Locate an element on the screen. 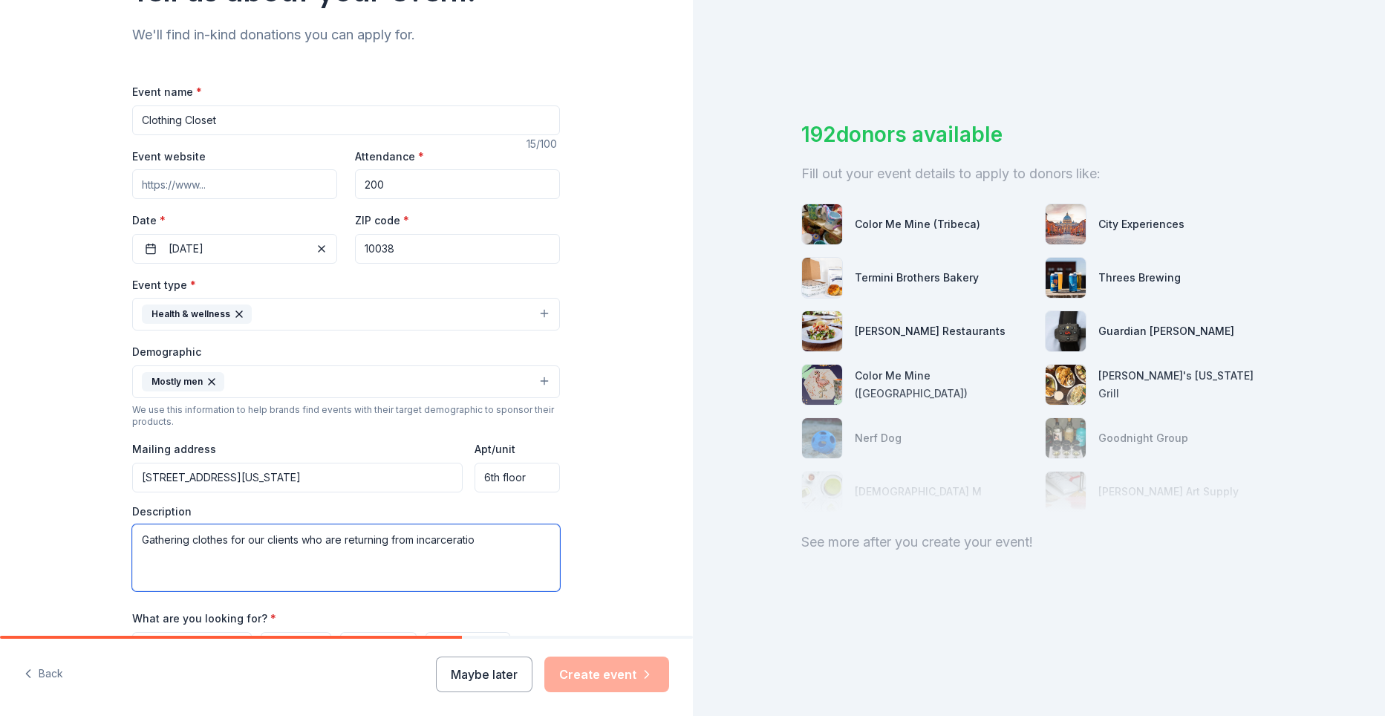 The height and width of the screenshot is (716, 1385). img: photo for Threes Brewing is located at coordinates (1065, 278).